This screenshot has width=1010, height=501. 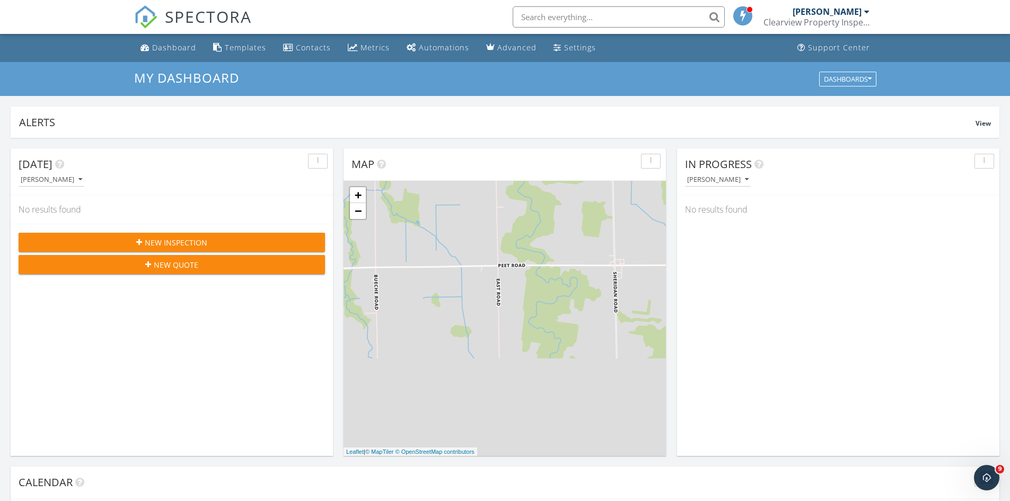 What do you see at coordinates (380, 452) in the screenshot?
I see `a: © MapTiler` at bounding box center [380, 452].